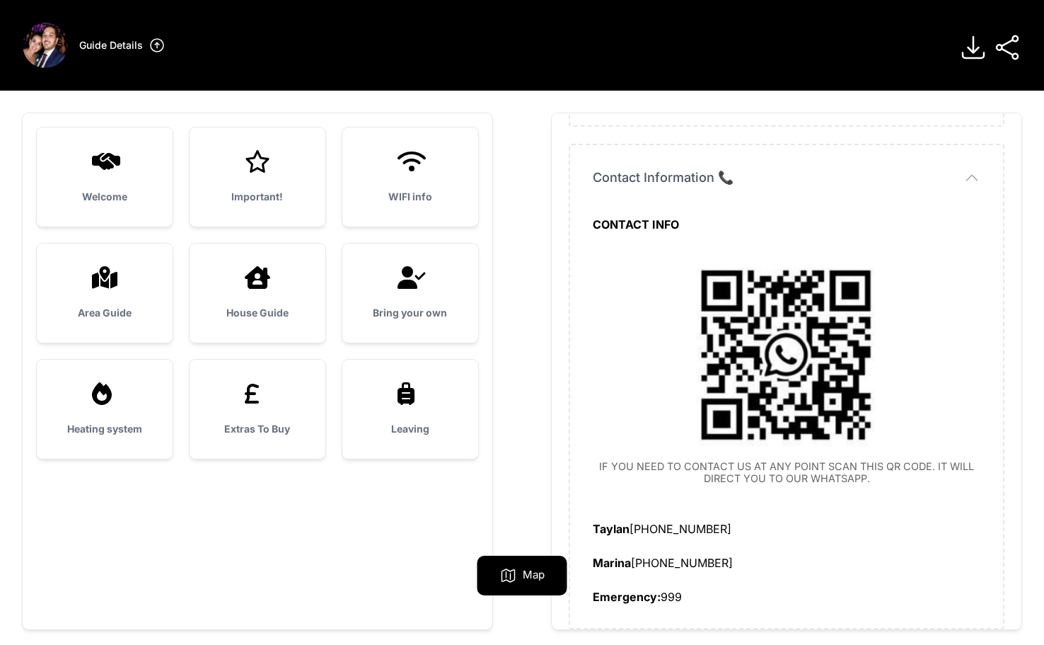 Image resolution: width=1044 pixels, height=645 pixels. What do you see at coordinates (258, 177) in the screenshot?
I see `a: Important!` at bounding box center [258, 177].